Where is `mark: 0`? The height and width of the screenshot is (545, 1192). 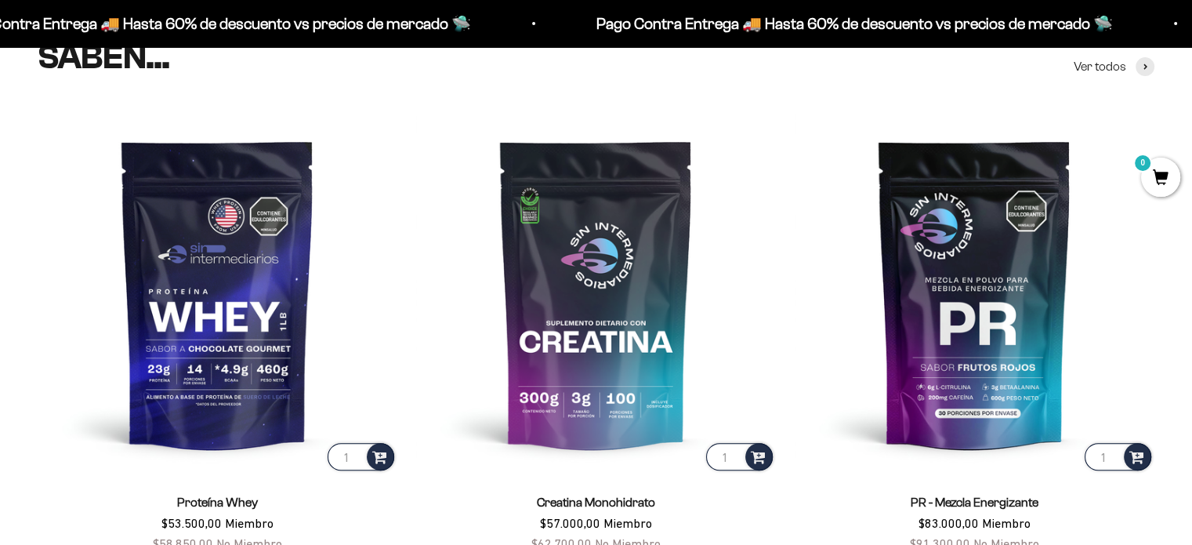
mark: 0 is located at coordinates (1143, 163).